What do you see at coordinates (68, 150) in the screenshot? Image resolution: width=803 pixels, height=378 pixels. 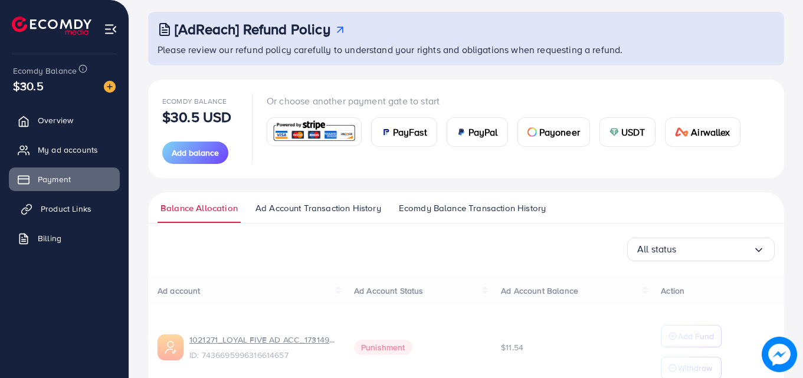 I see `span: My ad accounts` at bounding box center [68, 150].